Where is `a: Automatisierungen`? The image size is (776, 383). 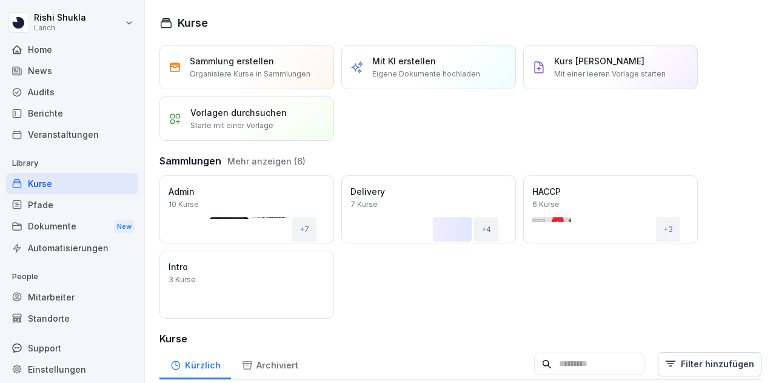 a: Automatisierungen is located at coordinates (72, 247).